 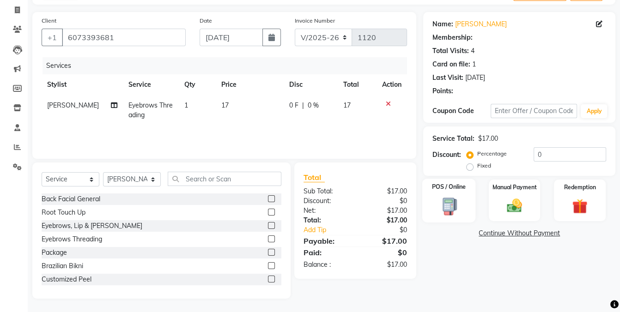 I want to click on div: Coupon Code, so click(x=461, y=111).